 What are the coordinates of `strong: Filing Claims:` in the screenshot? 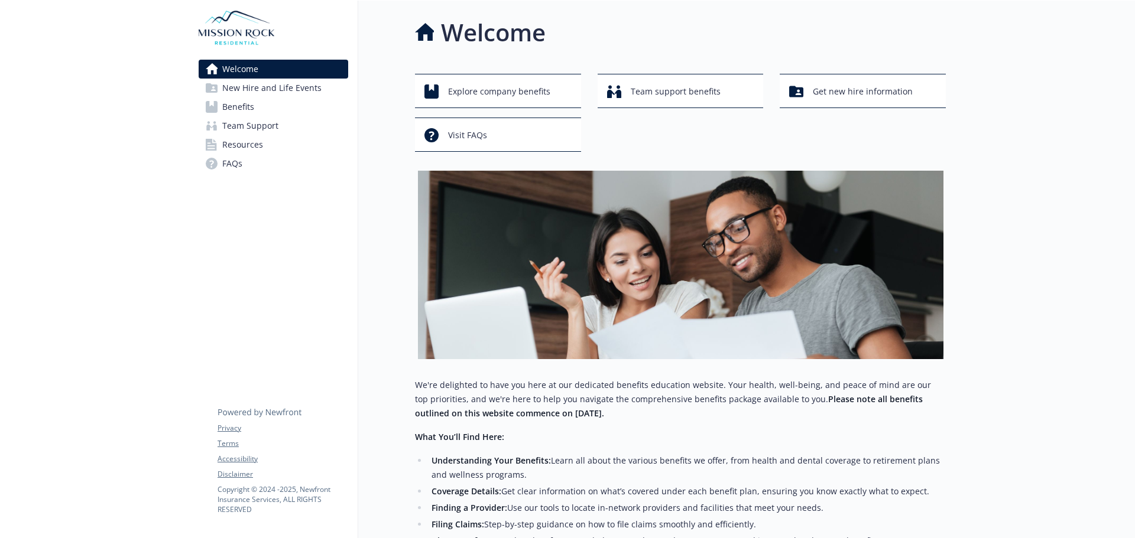 It's located at (457, 524).